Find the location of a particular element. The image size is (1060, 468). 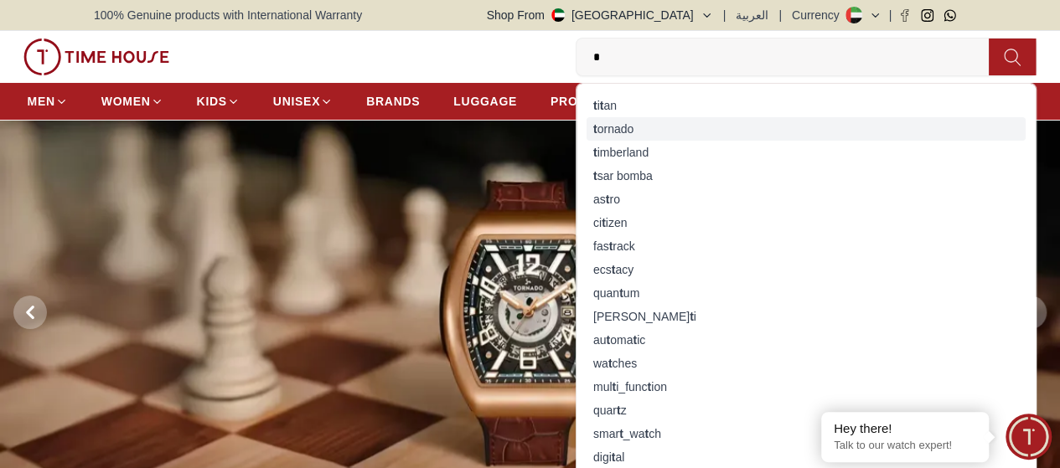

a: UNISEX is located at coordinates (303, 101).